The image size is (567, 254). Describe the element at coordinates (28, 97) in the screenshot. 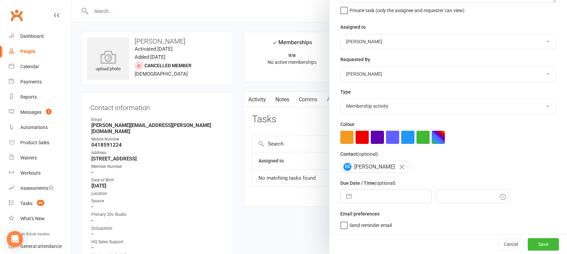

I see `div: Reports` at that location.